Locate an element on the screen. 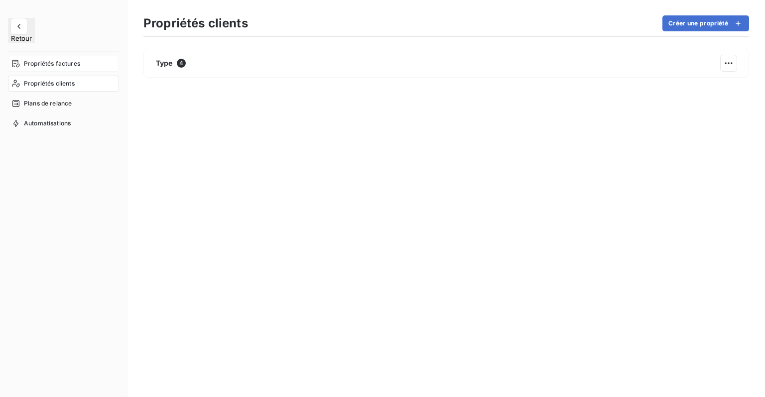 This screenshot has width=765, height=397. span: Automatisations is located at coordinates (47, 123).